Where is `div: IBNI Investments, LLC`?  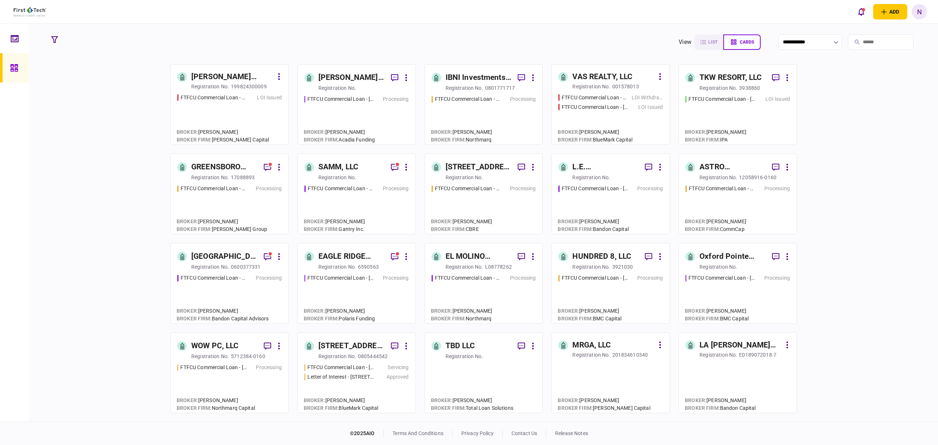
div: IBNI Investments, LLC is located at coordinates (479, 78).